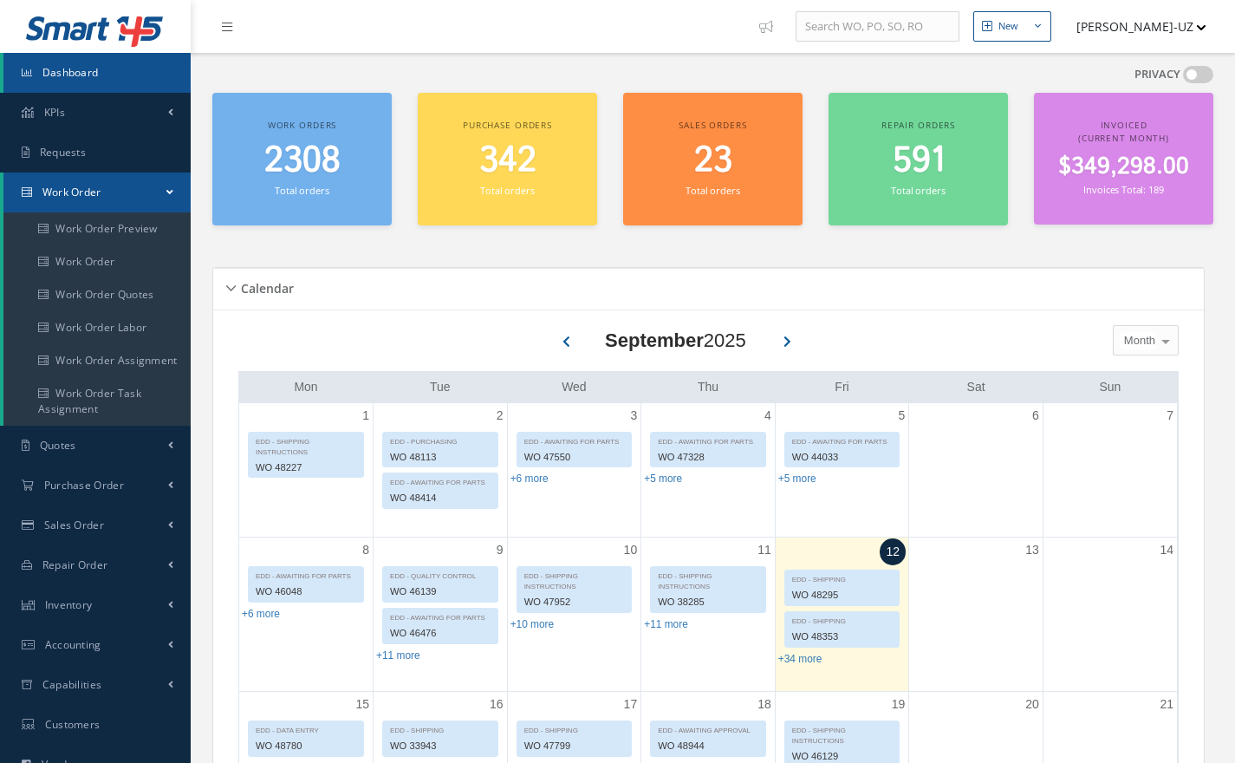  What do you see at coordinates (440, 574) in the screenshot?
I see `div: EDD - QUALITY CONTROL` at bounding box center [440, 574].